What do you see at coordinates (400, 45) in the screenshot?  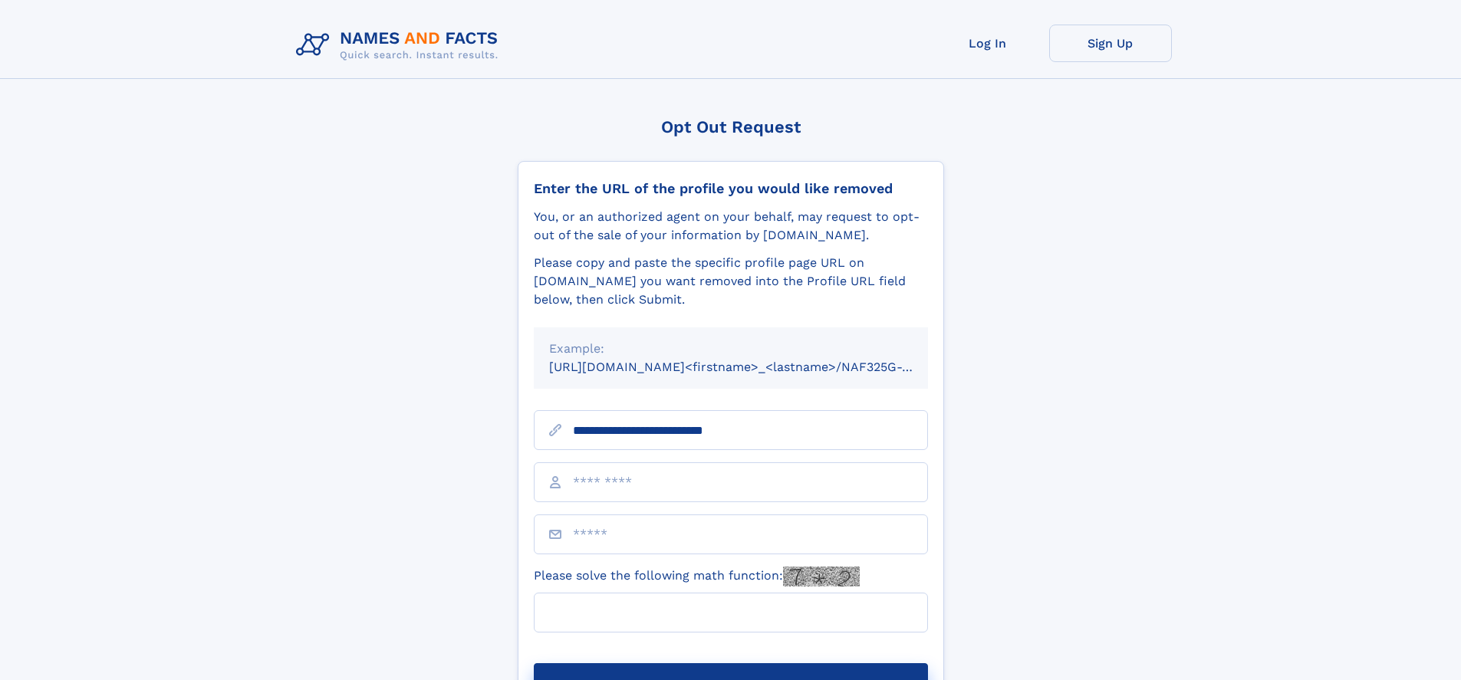 I see `img: Logo Names and Facts` at bounding box center [400, 45].